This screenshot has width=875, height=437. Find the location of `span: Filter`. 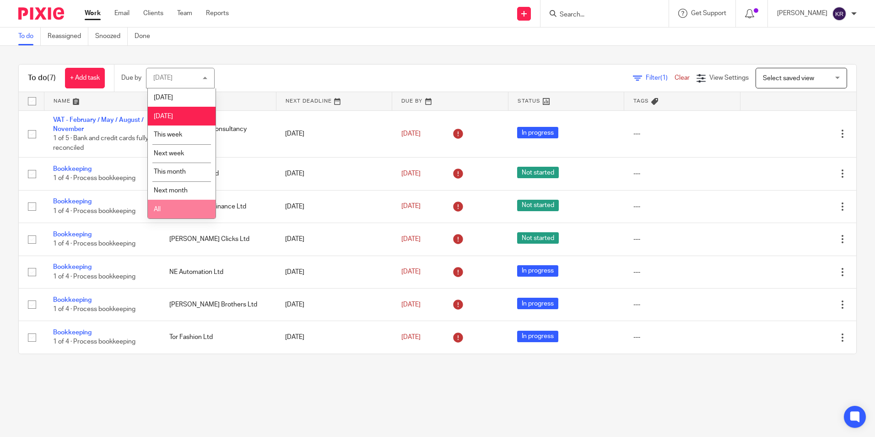

span: Filter is located at coordinates (660, 78).